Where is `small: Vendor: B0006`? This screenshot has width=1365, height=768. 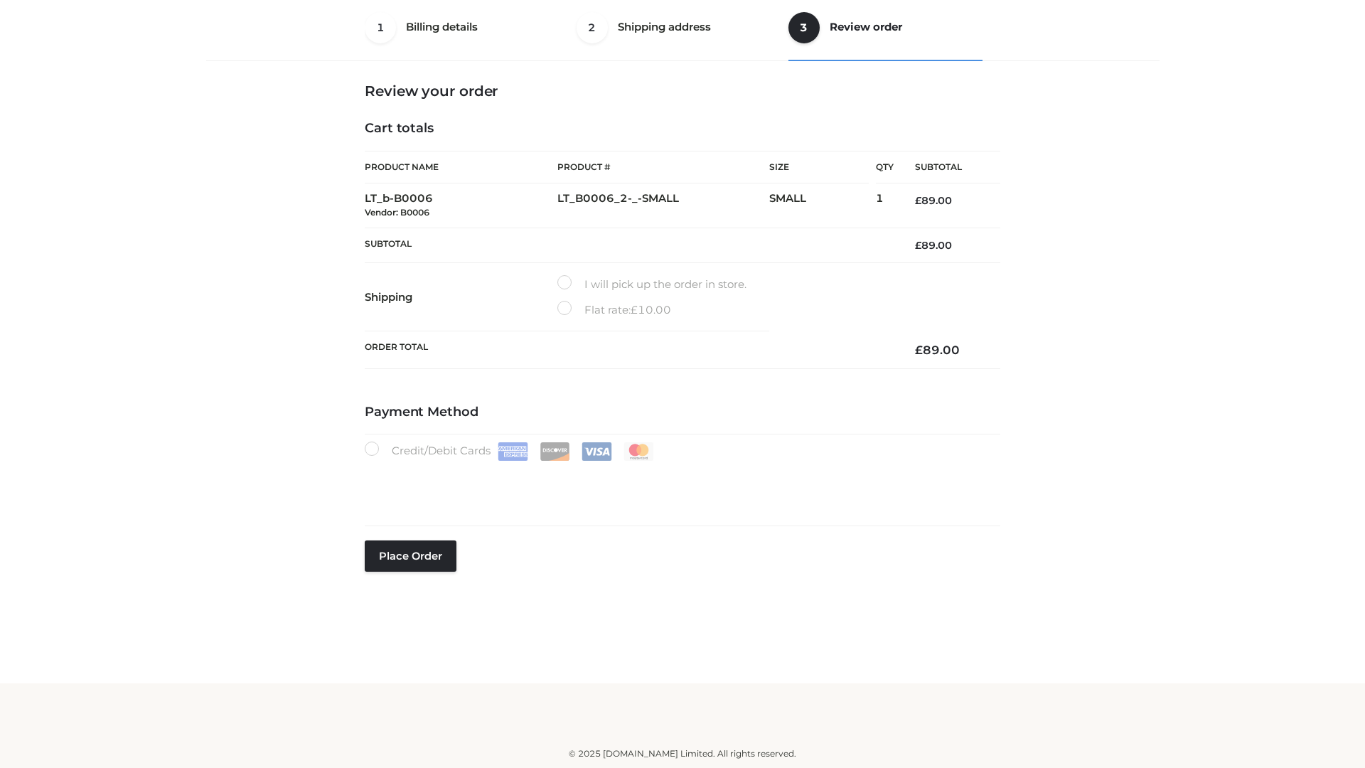
small: Vendor: B0006 is located at coordinates (397, 212).